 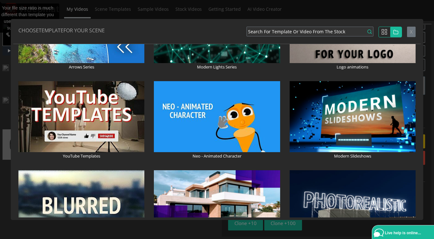 I want to click on span: Live help is online..., so click(x=403, y=233).